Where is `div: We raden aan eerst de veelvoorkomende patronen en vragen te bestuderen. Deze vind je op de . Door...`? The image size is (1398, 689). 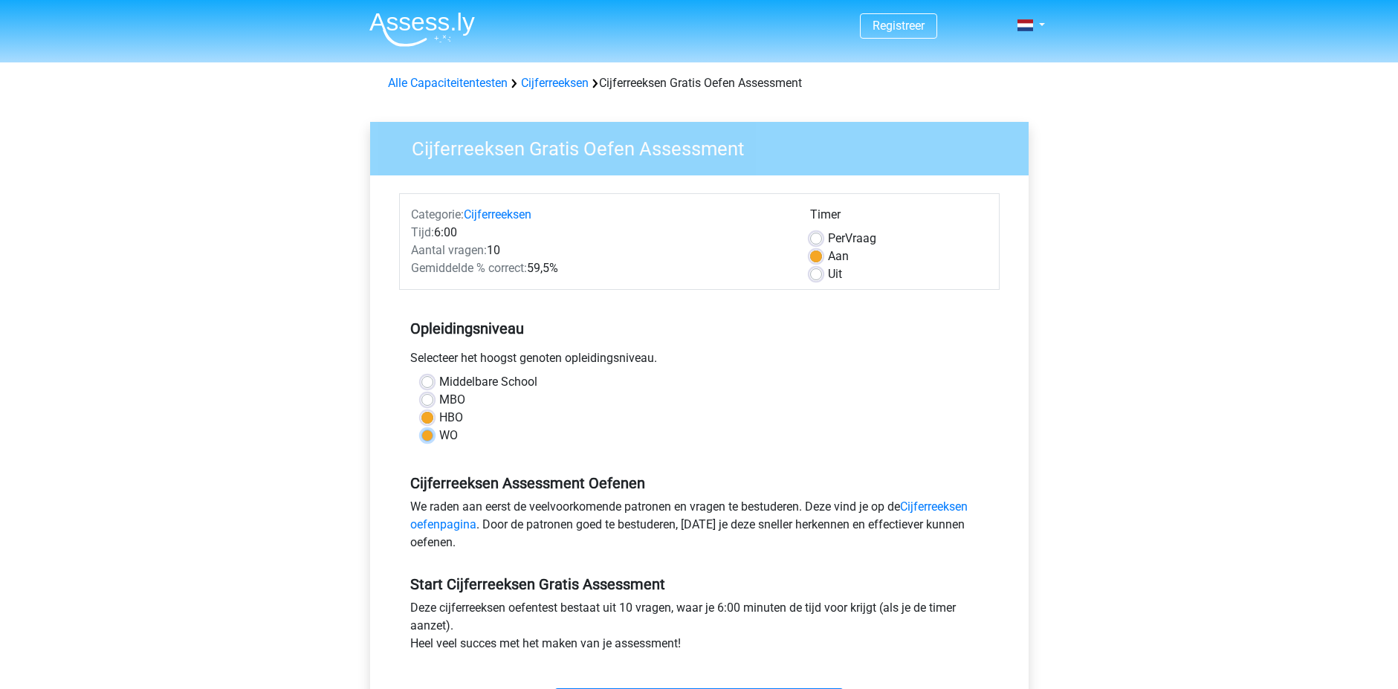 div: We raden aan eerst de veelvoorkomende patronen en vragen te bestuderen. Deze vind je op de . Door... is located at coordinates (699, 528).